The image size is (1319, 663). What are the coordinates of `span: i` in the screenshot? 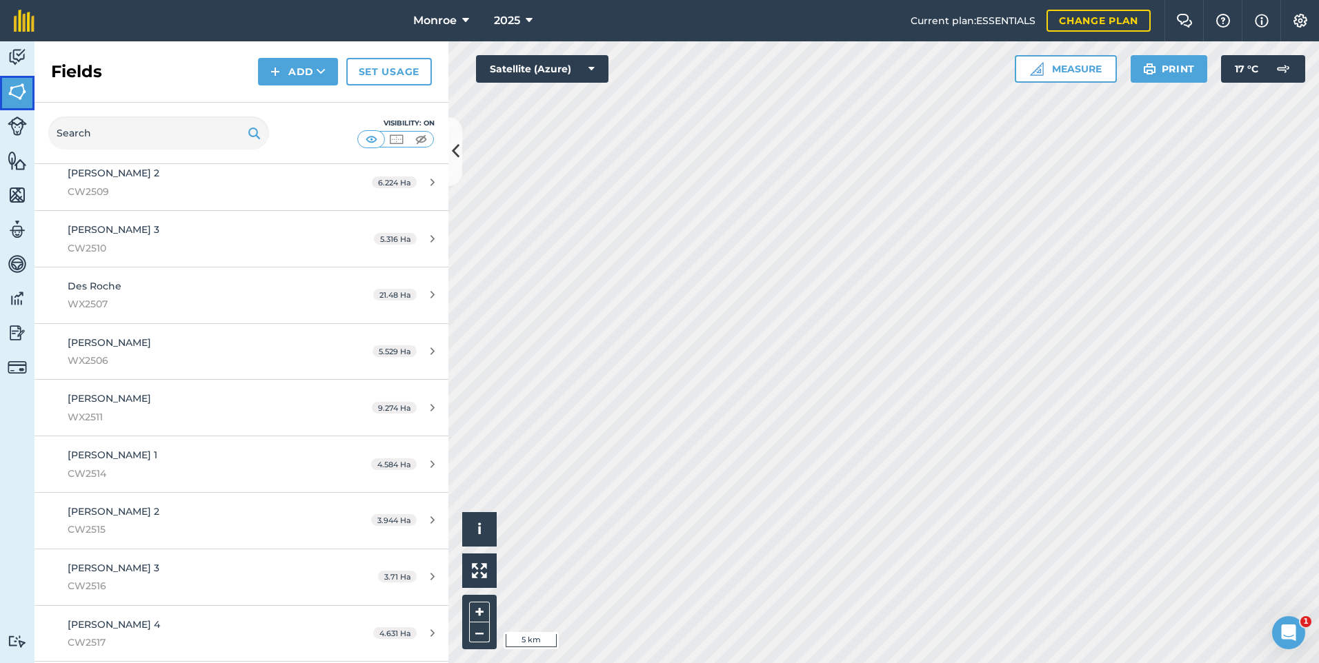 It's located at (479, 529).